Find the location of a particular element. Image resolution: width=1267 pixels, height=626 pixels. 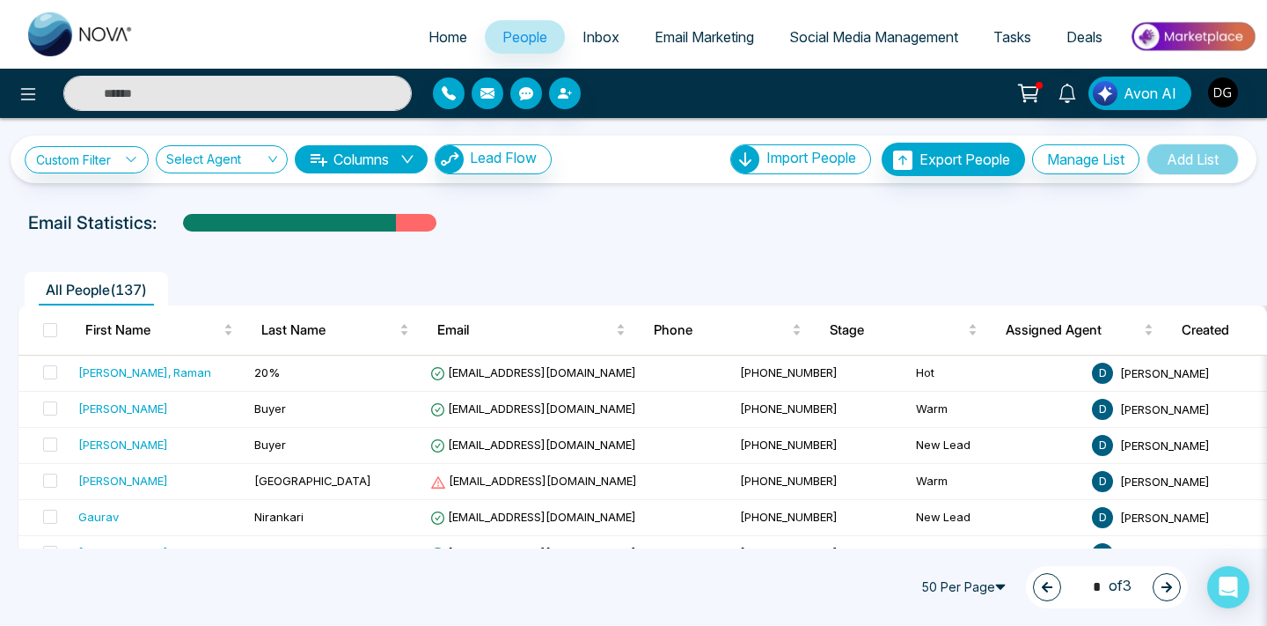

span: Last Name is located at coordinates (328, 330).